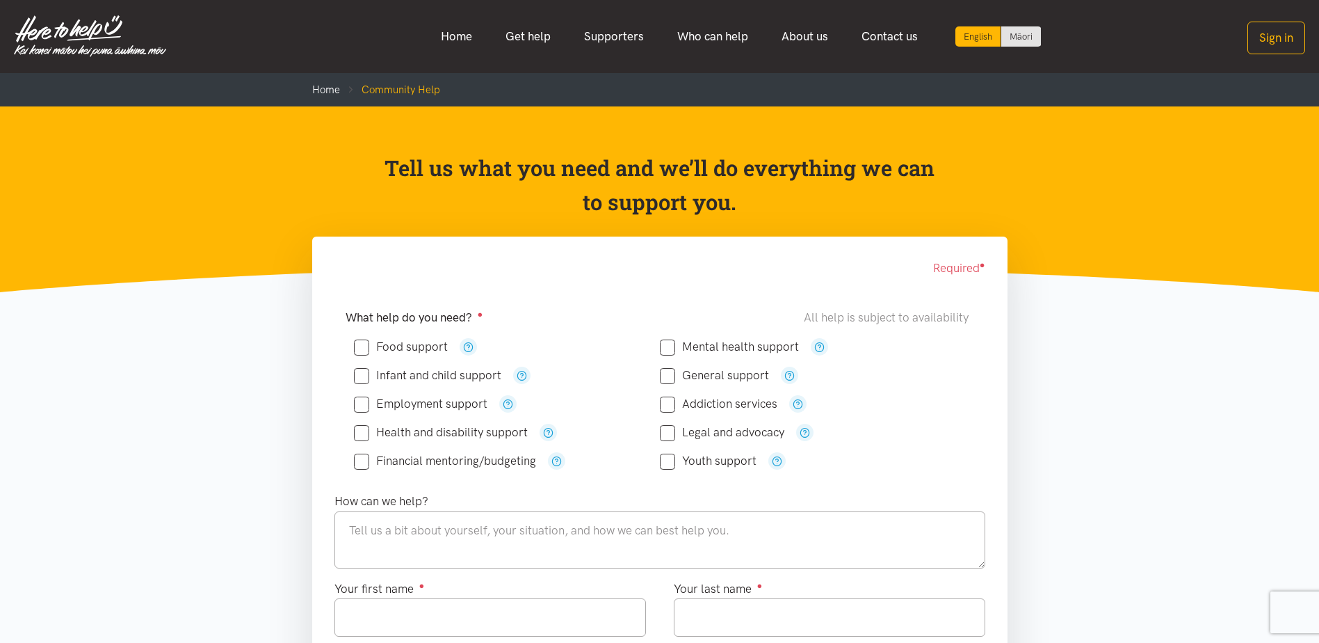 The height and width of the screenshot is (643, 1319). What do you see at coordinates (381, 501) in the screenshot?
I see `label: How can we help?` at bounding box center [381, 501].